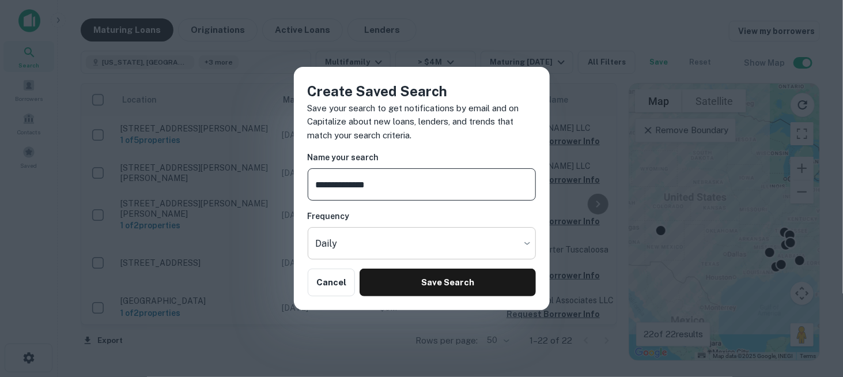  I want to click on div: Without label, so click(422, 243).